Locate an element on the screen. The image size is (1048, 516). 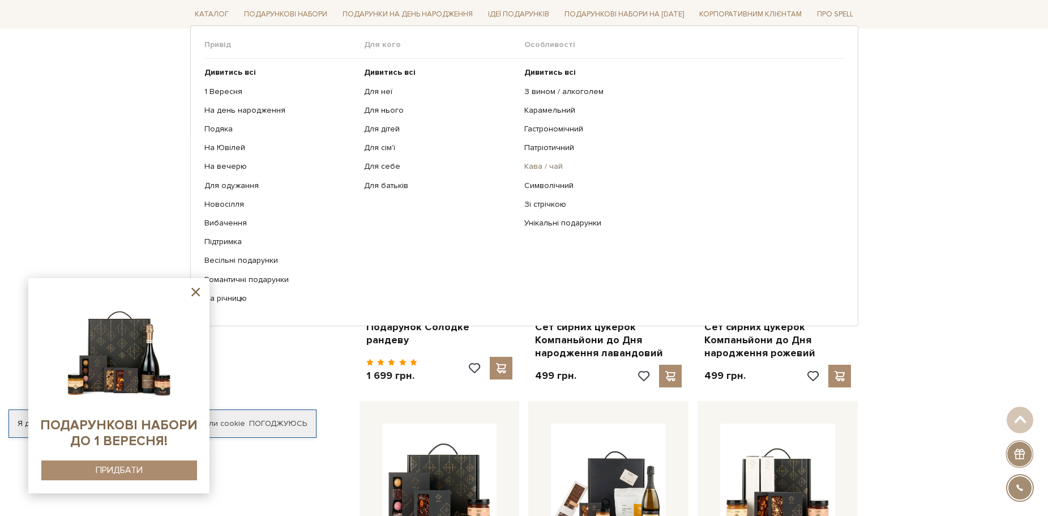
a: Романтичні подарунки is located at coordinates (280, 279).